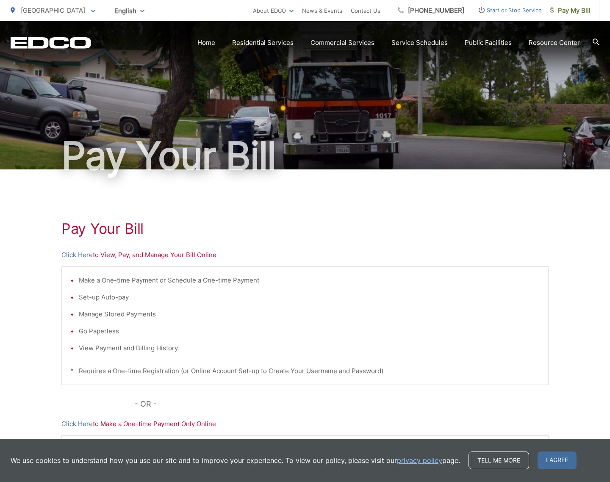  I want to click on span: I agree, so click(557, 461).